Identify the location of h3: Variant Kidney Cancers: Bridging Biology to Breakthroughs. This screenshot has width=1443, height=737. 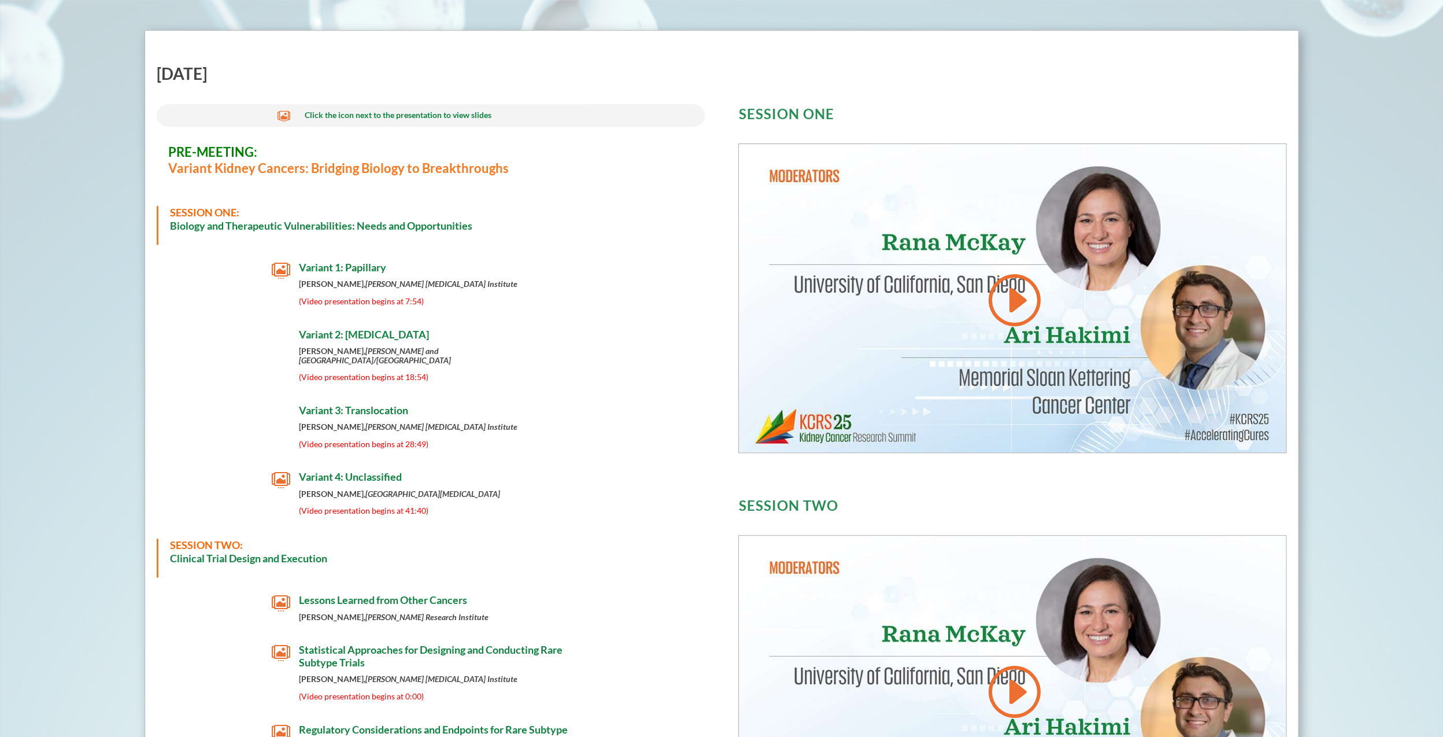
(431, 163).